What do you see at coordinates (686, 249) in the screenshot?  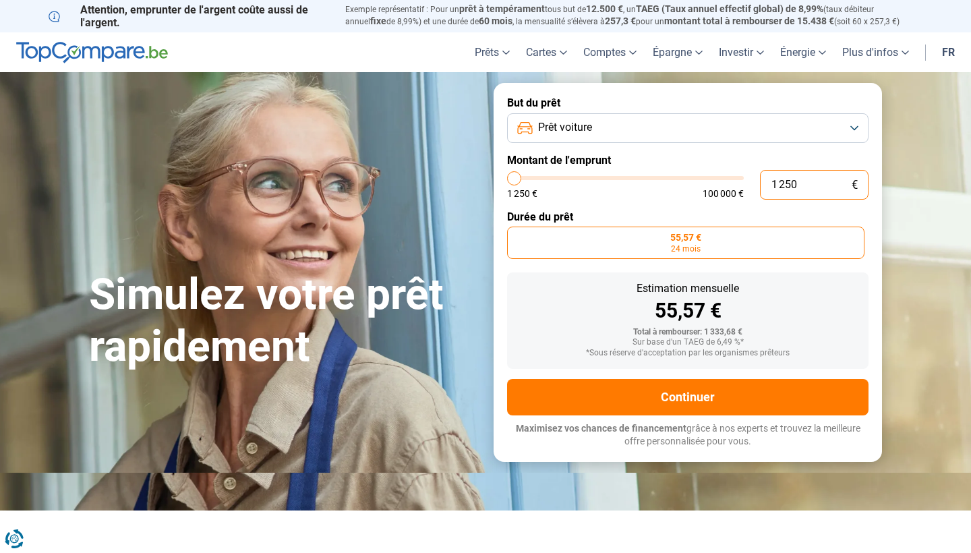 I see `span: 24 mois` at bounding box center [686, 249].